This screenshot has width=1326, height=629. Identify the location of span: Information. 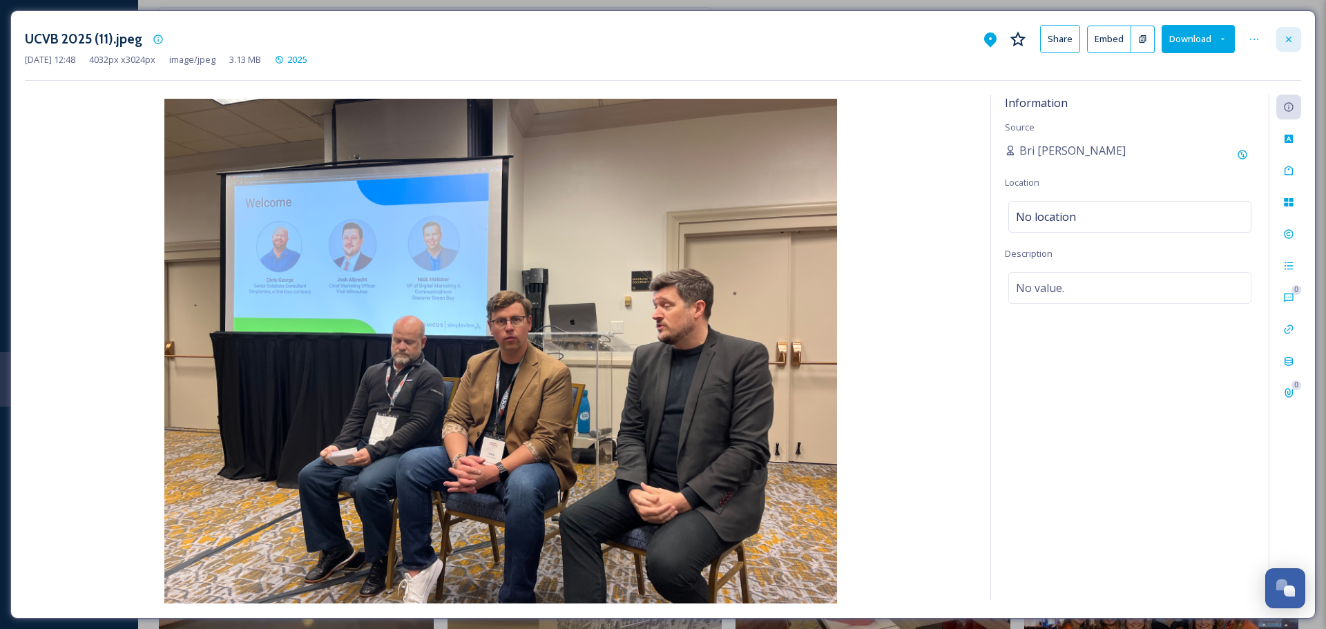
(1036, 103).